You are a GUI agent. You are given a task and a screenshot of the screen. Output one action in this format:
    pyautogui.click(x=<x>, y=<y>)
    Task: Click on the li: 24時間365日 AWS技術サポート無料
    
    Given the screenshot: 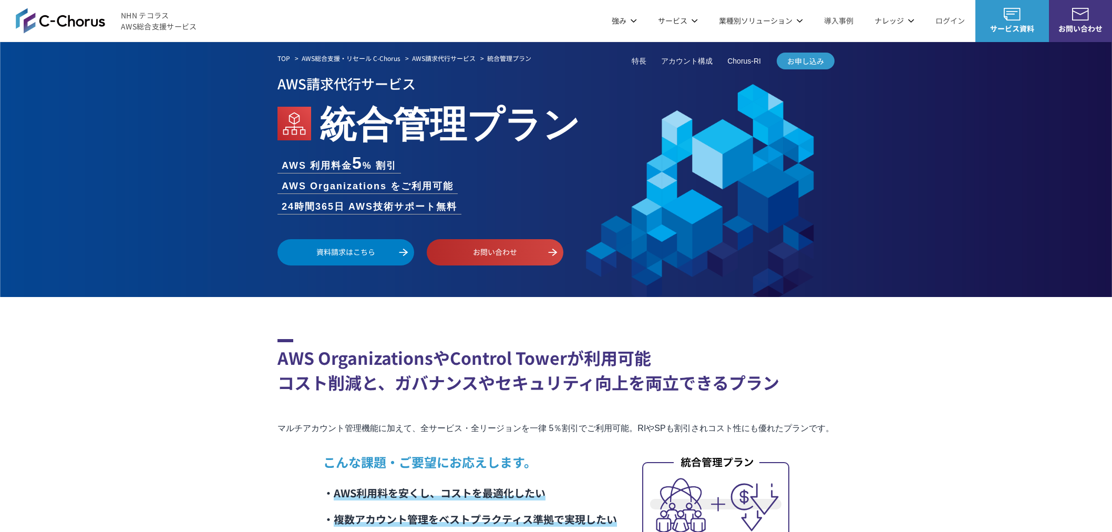 What is the action you would take?
    pyautogui.click(x=369, y=206)
    